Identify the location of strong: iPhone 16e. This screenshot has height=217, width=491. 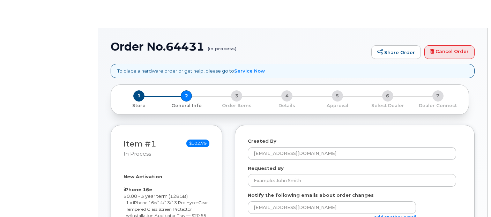
(138, 190).